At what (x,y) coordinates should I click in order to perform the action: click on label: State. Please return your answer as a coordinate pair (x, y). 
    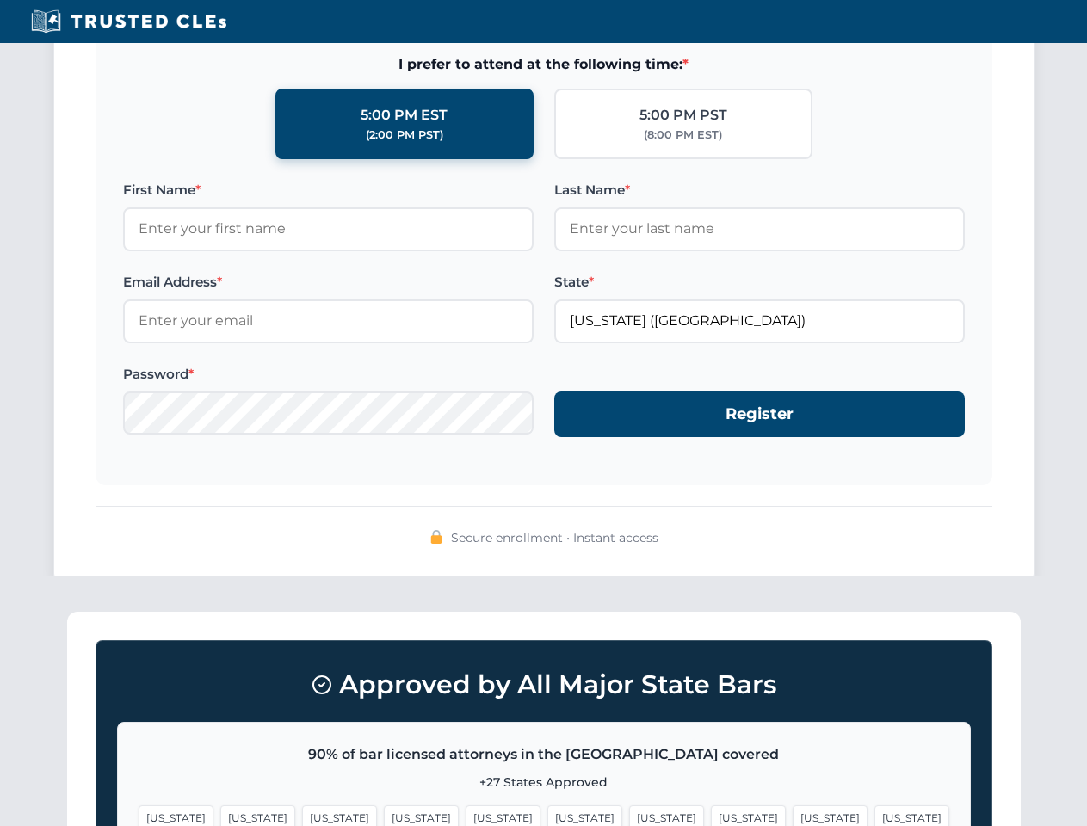
    Looking at the image, I should click on (759, 282).